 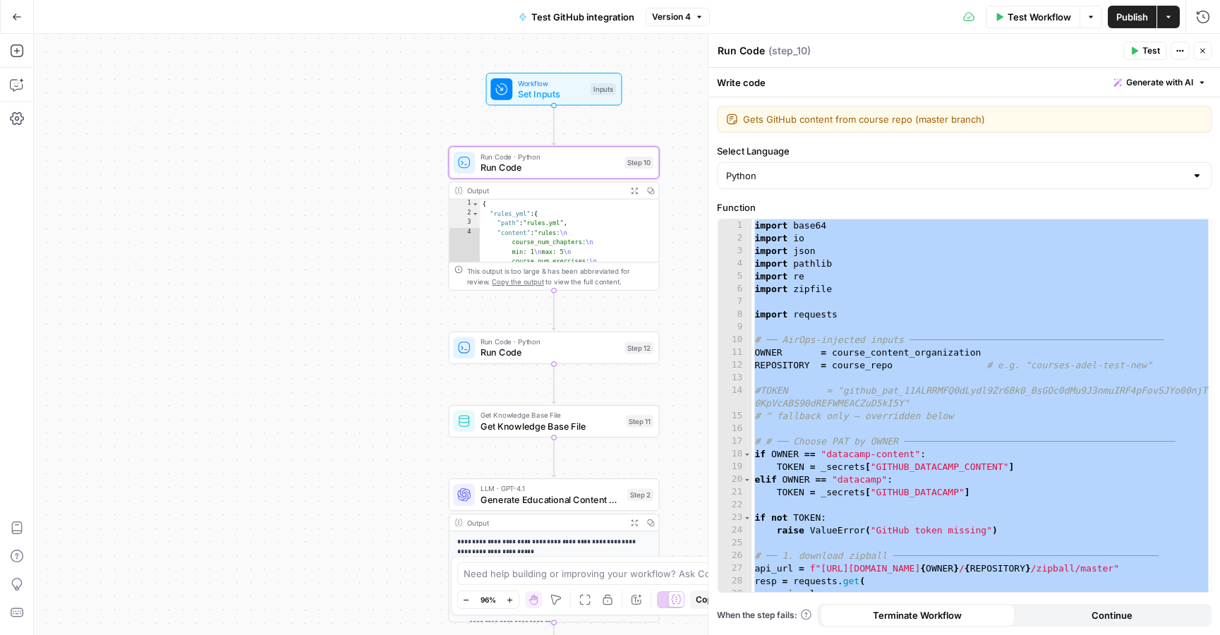 I want to click on div: This output is too large & has been abbreviated for review. to view the full content., so click(x=560, y=276).